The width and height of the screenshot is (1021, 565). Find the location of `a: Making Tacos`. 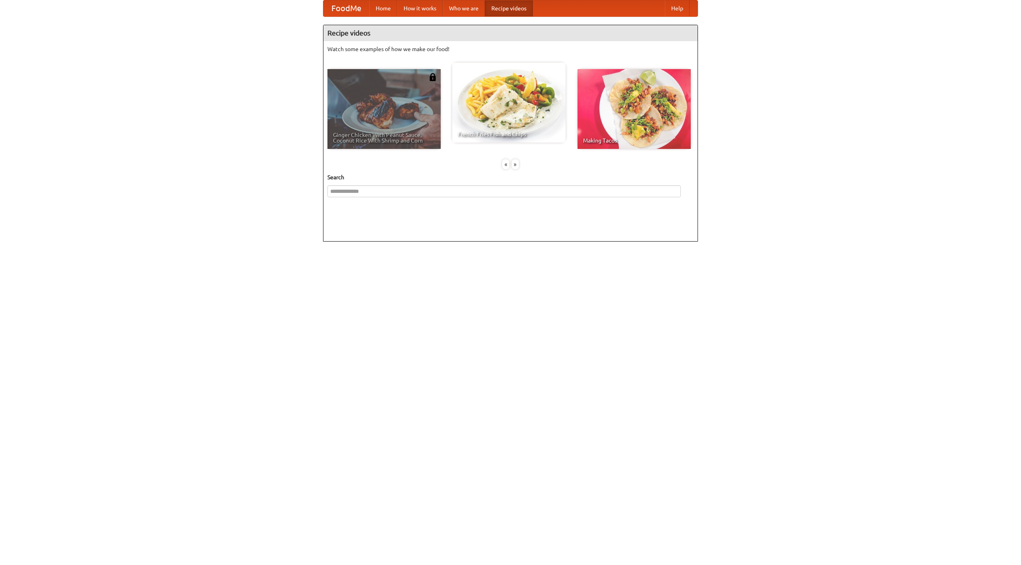

a: Making Tacos is located at coordinates (634, 109).